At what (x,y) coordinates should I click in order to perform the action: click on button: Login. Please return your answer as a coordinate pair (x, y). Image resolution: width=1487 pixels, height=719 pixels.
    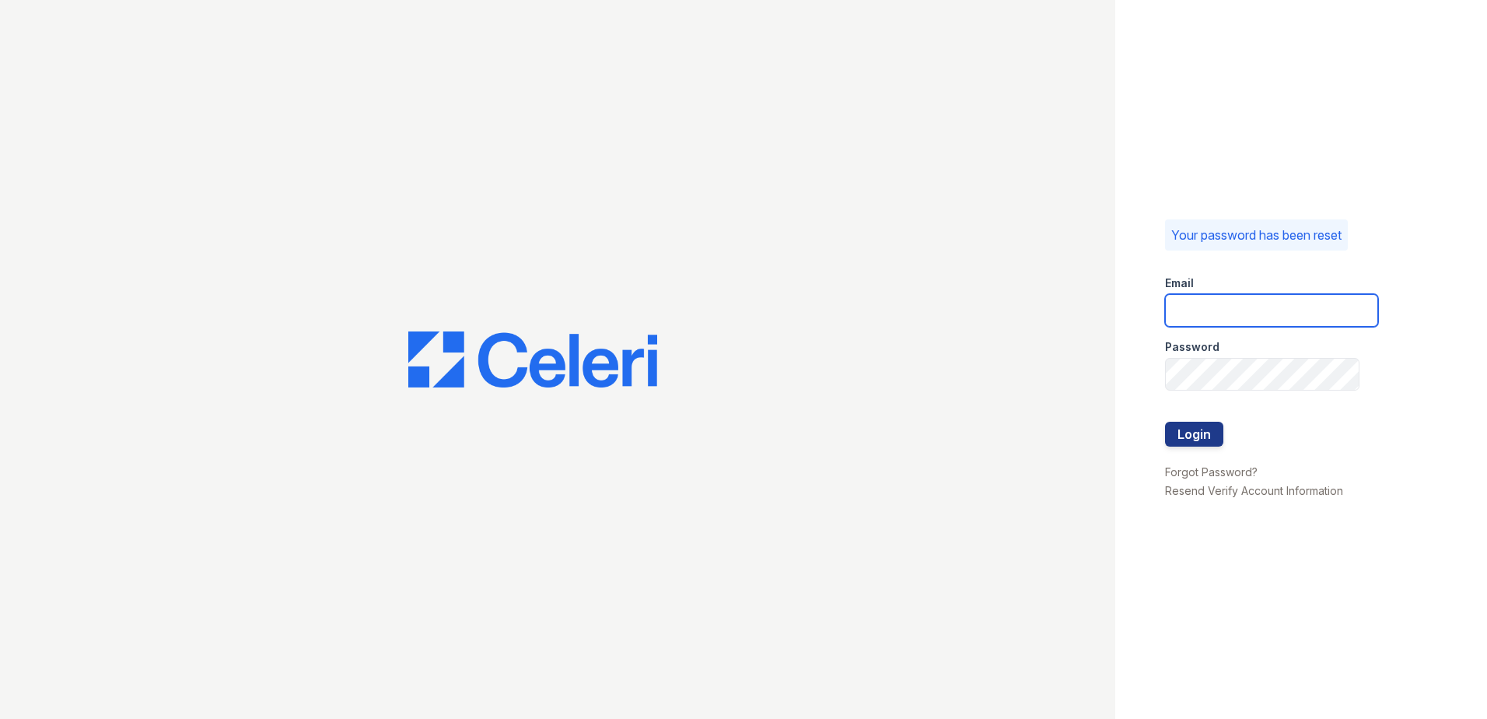
    Looking at the image, I should click on (1194, 434).